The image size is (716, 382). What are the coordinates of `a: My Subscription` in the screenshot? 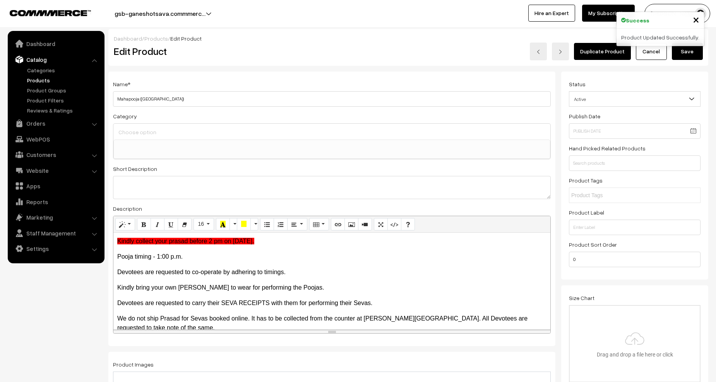 It's located at (608, 13).